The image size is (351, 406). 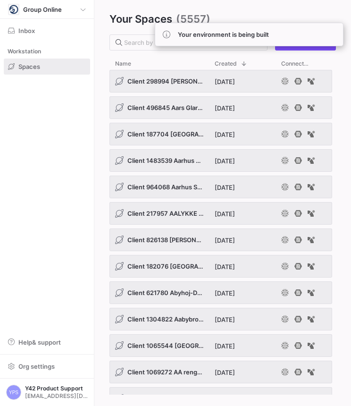 I want to click on button: Org settings, so click(x=47, y=367).